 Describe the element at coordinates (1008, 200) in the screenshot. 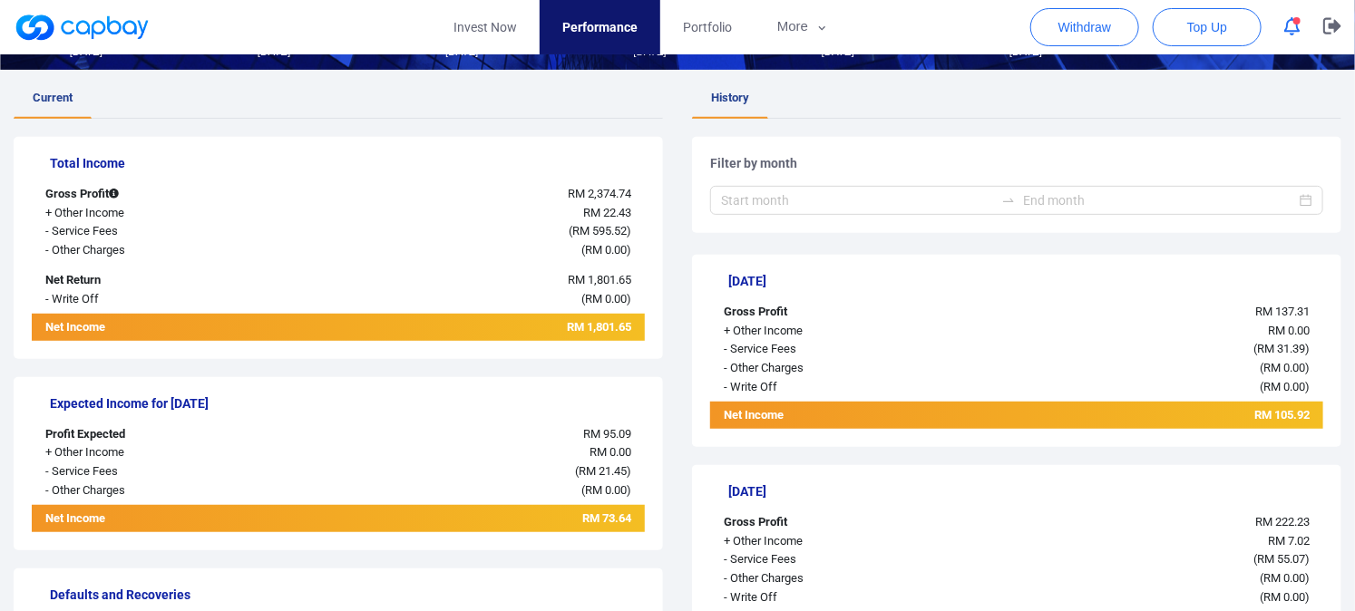

I see `span: to` at that location.